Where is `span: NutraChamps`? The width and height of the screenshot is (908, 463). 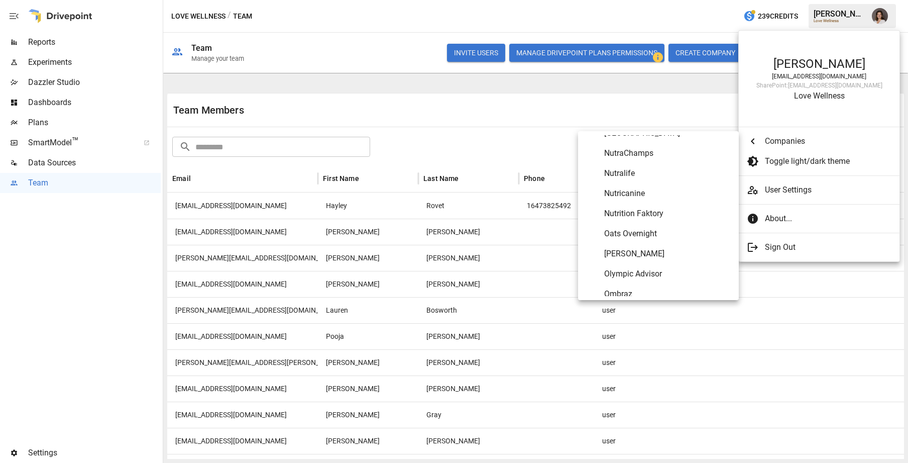 span: NutraChamps is located at coordinates (668, 153).